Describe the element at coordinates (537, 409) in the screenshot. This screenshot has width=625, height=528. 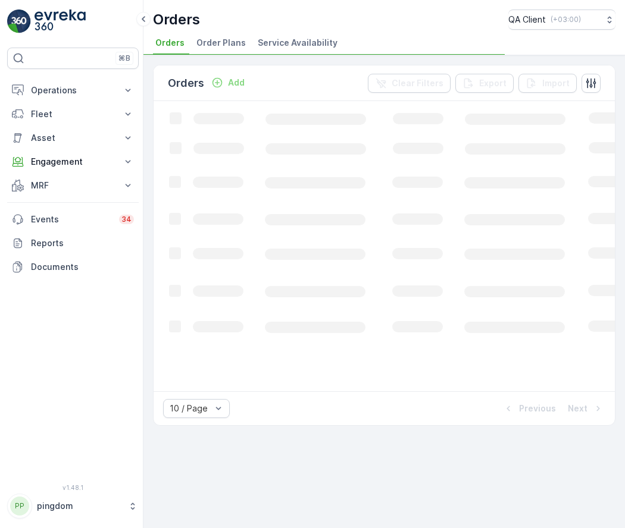
I see `p: Previous` at that location.